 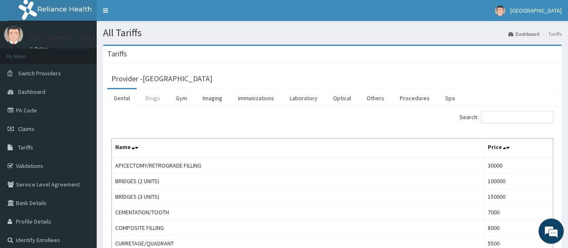 I want to click on div: Chat with us now, so click(x=92, y=53).